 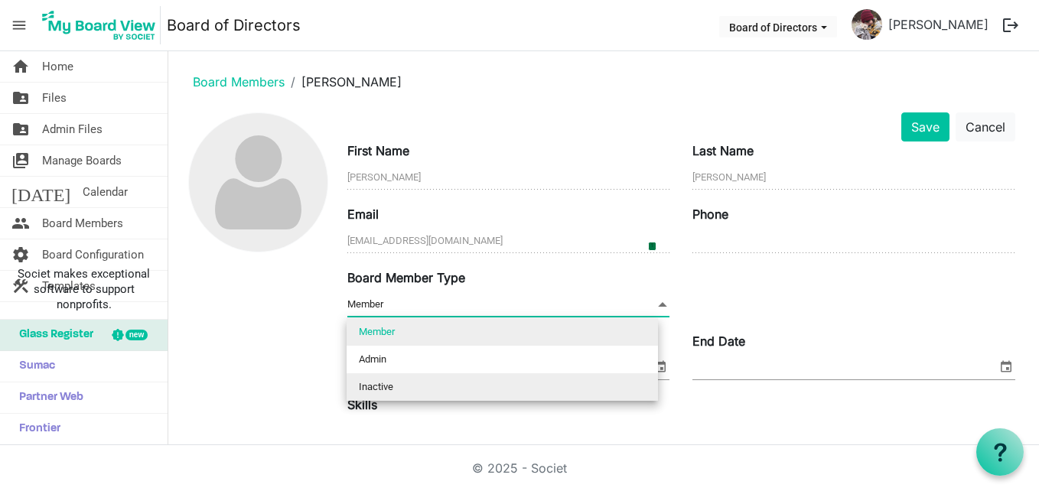 What do you see at coordinates (36, 429) in the screenshot?
I see `span: Frontier` at bounding box center [36, 429].